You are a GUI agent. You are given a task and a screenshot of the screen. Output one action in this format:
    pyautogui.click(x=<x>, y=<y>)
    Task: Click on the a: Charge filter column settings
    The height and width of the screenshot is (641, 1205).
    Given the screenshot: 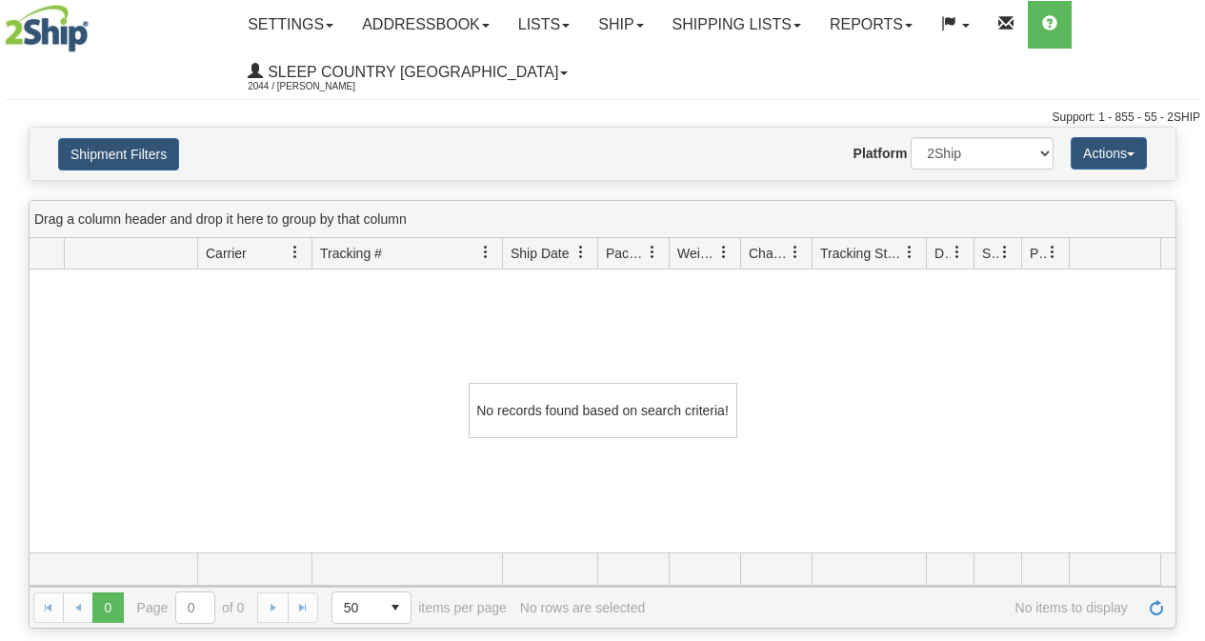 What is the action you would take?
    pyautogui.click(x=795, y=252)
    